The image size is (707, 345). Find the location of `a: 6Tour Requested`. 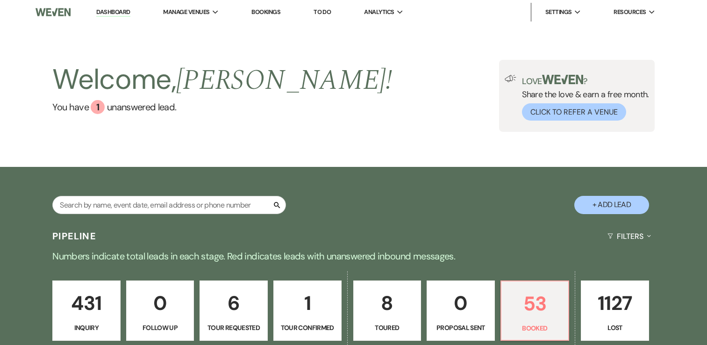

a: 6Tour Requested is located at coordinates (233, 311).